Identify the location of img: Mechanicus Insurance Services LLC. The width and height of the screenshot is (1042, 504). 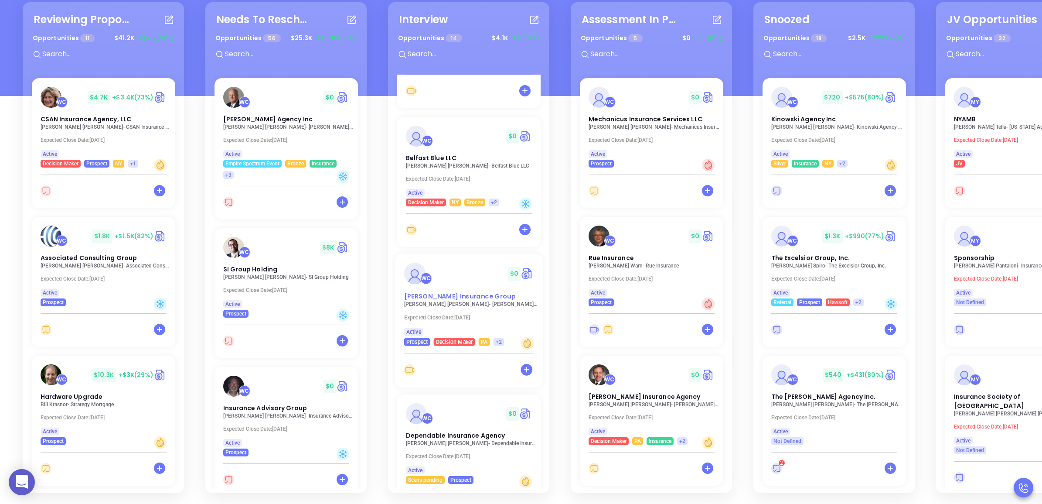
(599, 97).